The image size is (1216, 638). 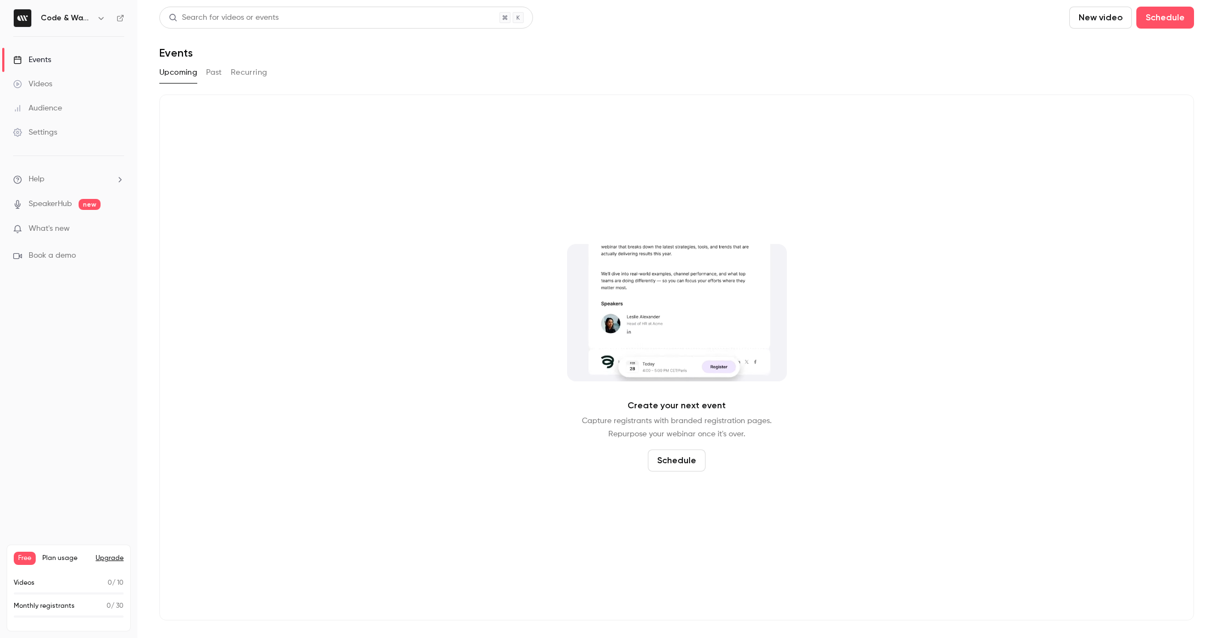 What do you see at coordinates (249, 73) in the screenshot?
I see `button: Recurring` at bounding box center [249, 73].